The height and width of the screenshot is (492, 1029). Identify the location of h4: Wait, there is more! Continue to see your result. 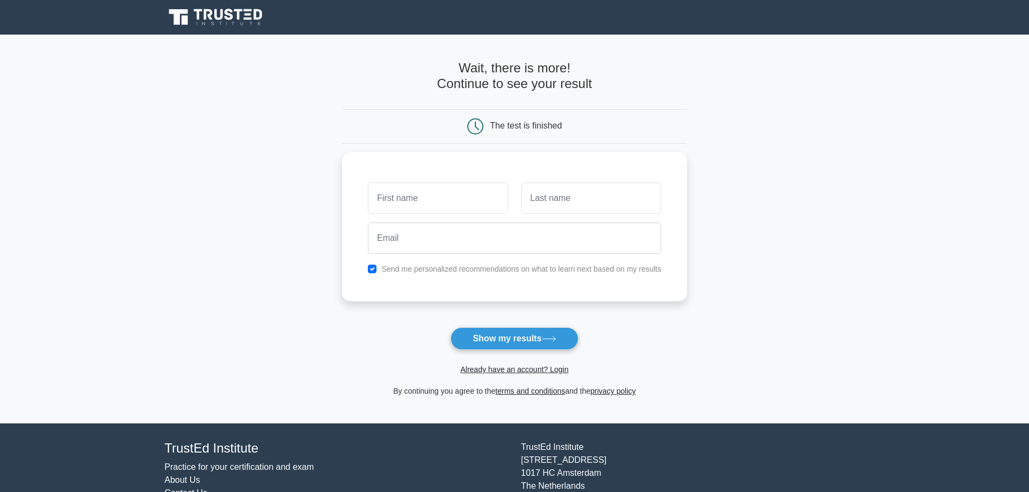
(514, 76).